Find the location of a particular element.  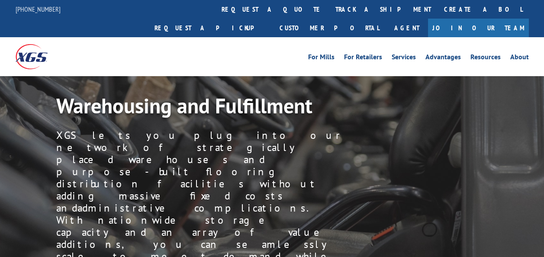

a: For Mills is located at coordinates (321, 58).